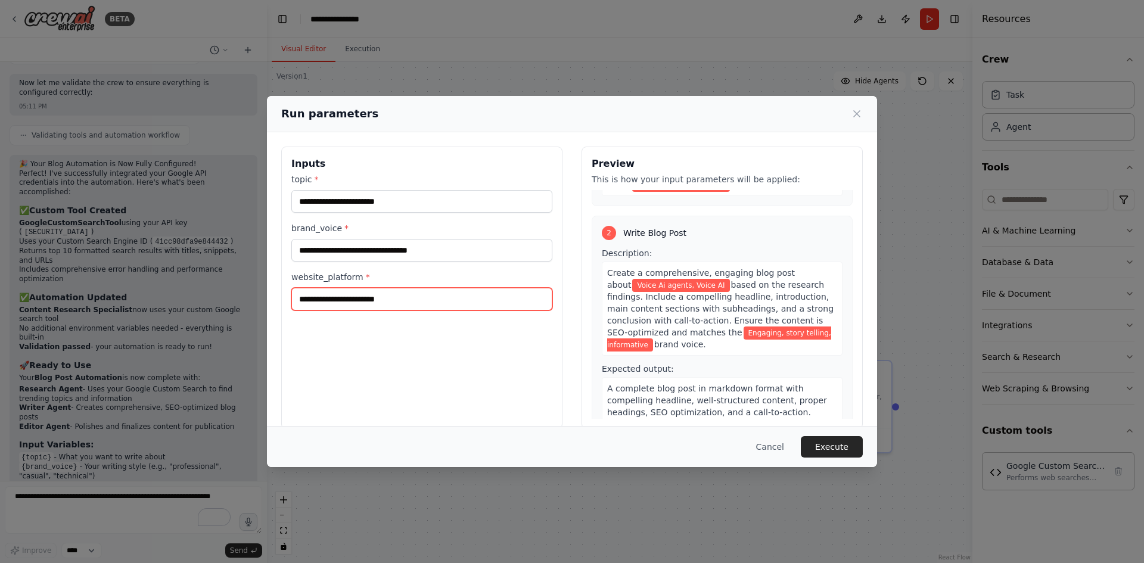 This screenshot has height=563, width=1144. I want to click on span: Variable: topic, so click(681, 286).